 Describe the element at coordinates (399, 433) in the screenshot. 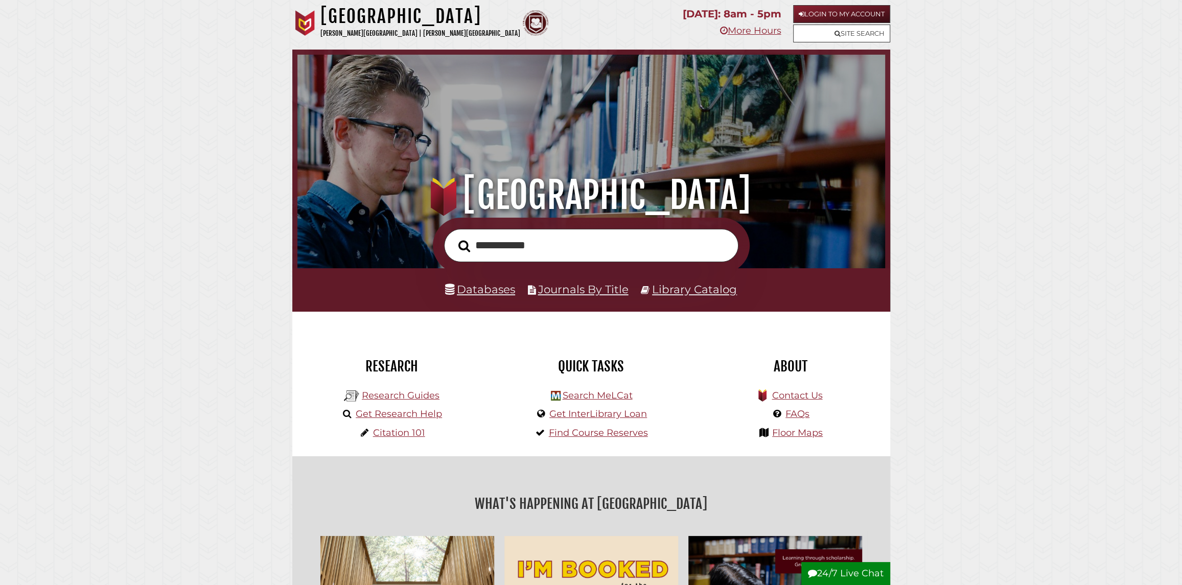

I see `a: Citation 101` at that location.